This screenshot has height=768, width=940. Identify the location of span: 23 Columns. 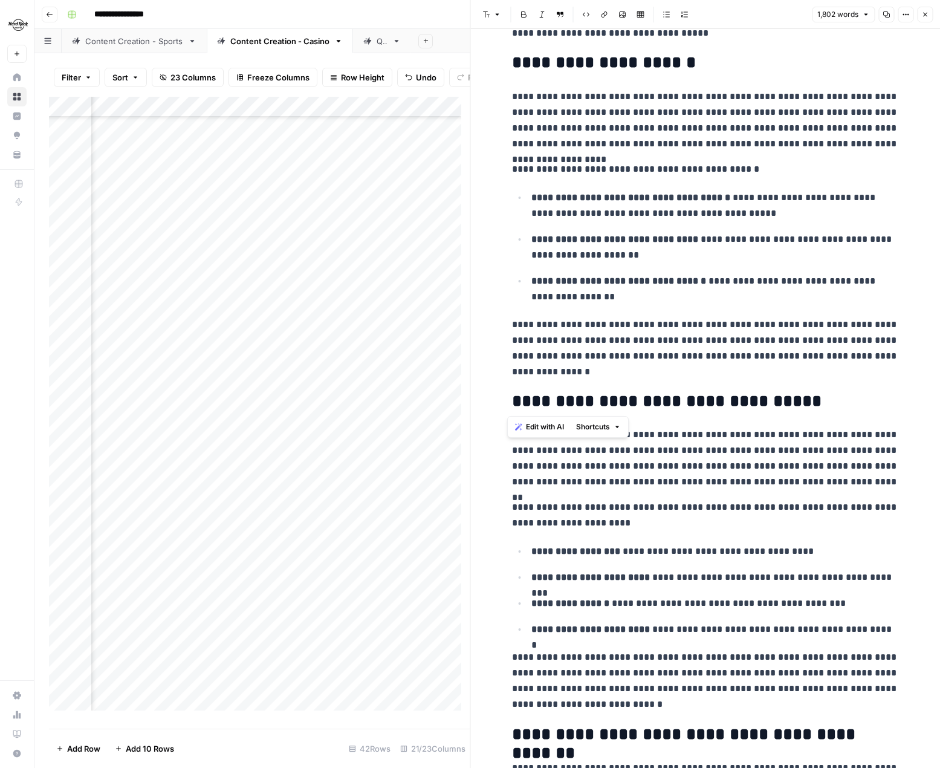
(193, 77).